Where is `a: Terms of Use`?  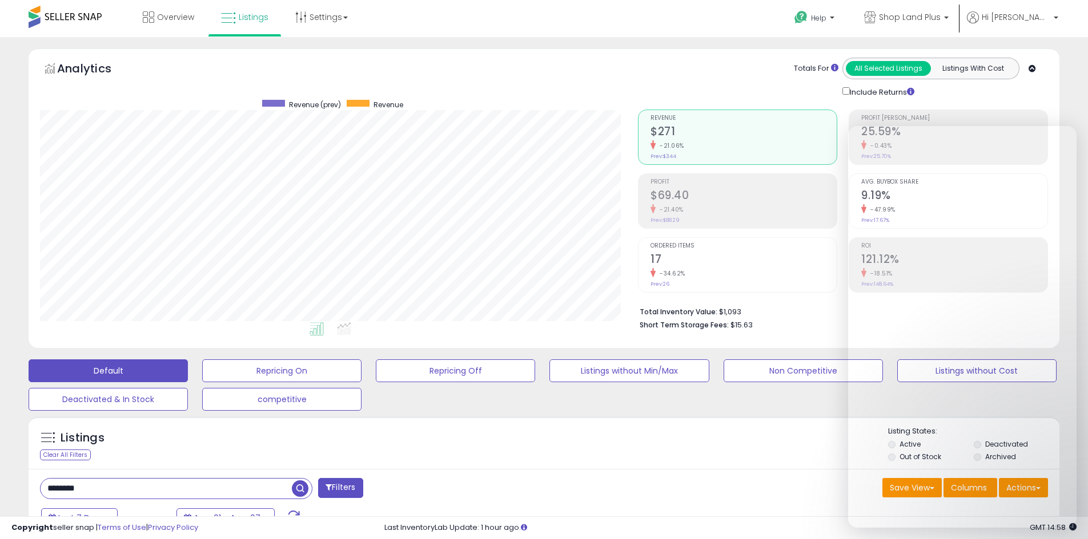
a: Terms of Use is located at coordinates (122, 527).